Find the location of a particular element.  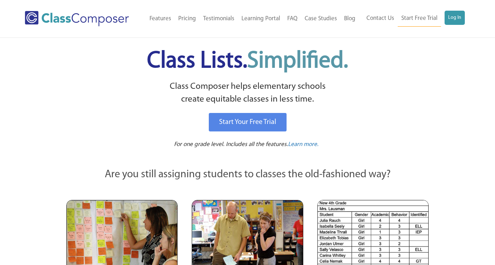

p: Class Composer helps elementary schools create equitable classes in less time. is located at coordinates (247, 93).